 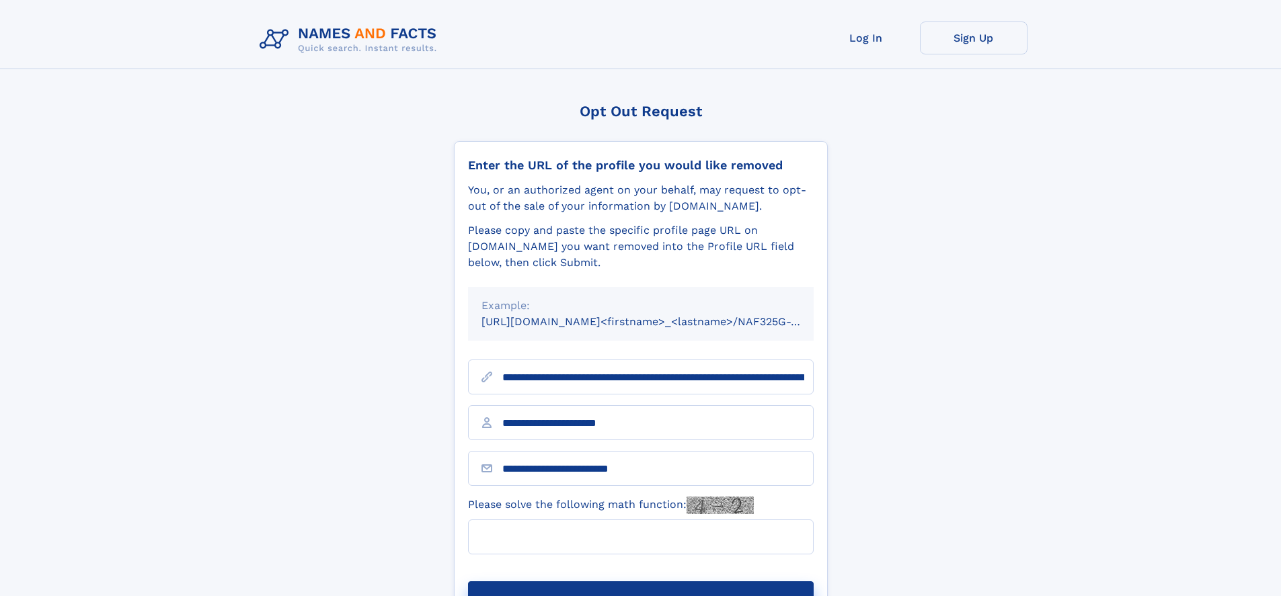 I want to click on div: Opt Out Request, so click(x=641, y=111).